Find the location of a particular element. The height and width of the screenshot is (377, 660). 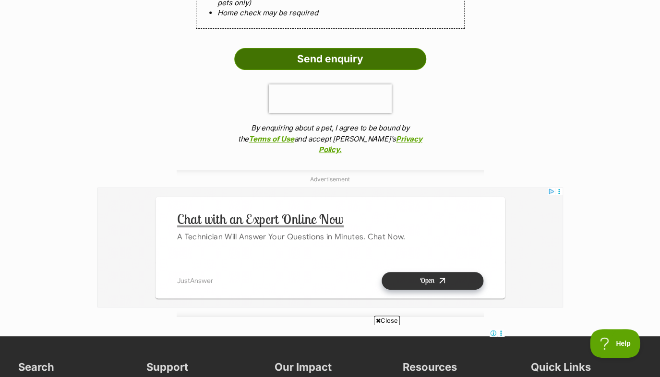

input: Send enquiry is located at coordinates (330, 59).